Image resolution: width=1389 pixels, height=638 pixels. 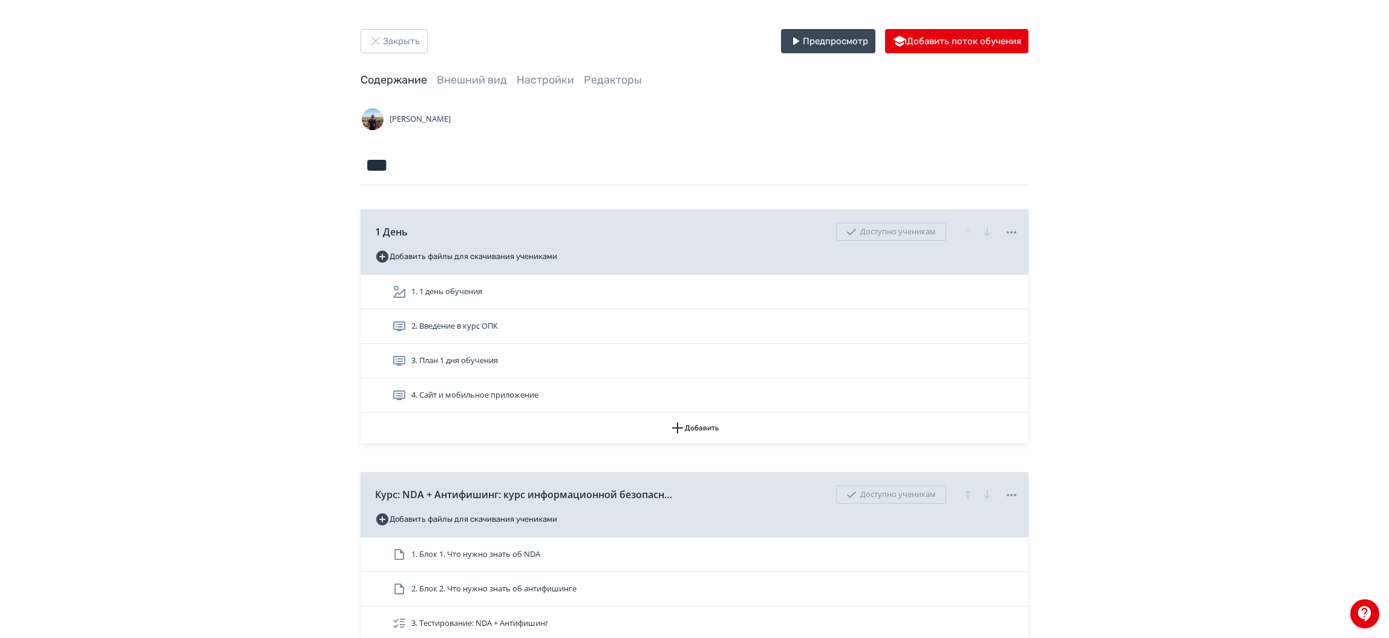 What do you see at coordinates (695, 361) in the screenshot?
I see `div: 3. План 1 дня обучения` at bounding box center [695, 361].